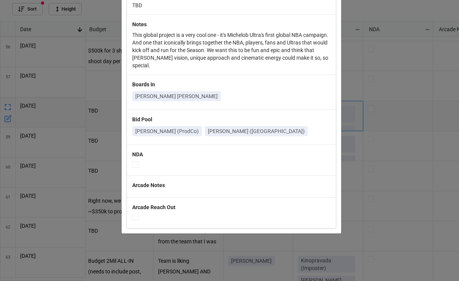 This screenshot has width=459, height=281. Describe the element at coordinates (139, 24) in the screenshot. I see `b: Notes` at that location.